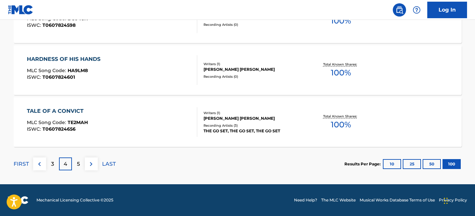 The image size is (475, 216). Describe the element at coordinates (338, 201) in the screenshot. I see `a: The MLC Website` at that location.